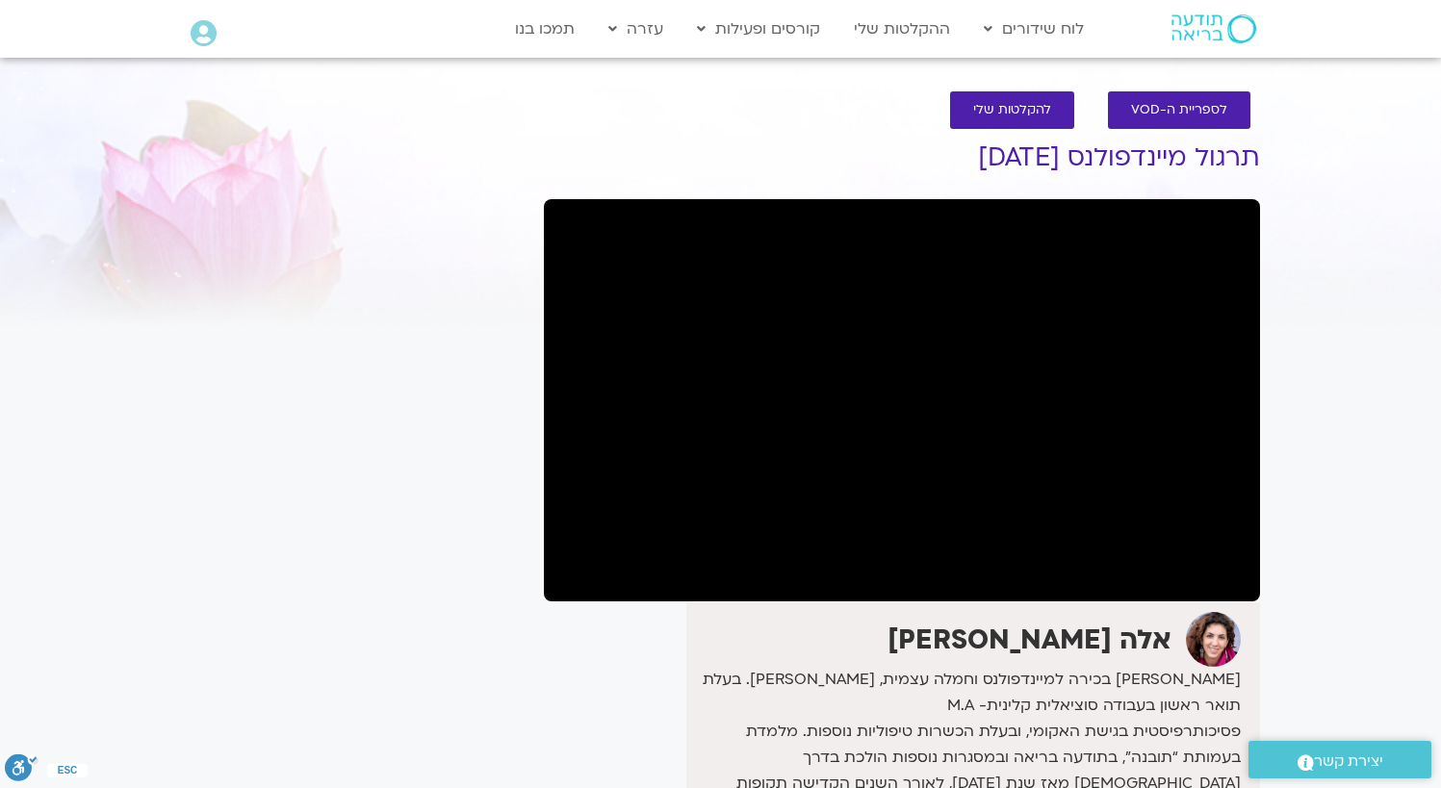 The width and height of the screenshot is (1441, 788). I want to click on a: עזרה, so click(635, 29).